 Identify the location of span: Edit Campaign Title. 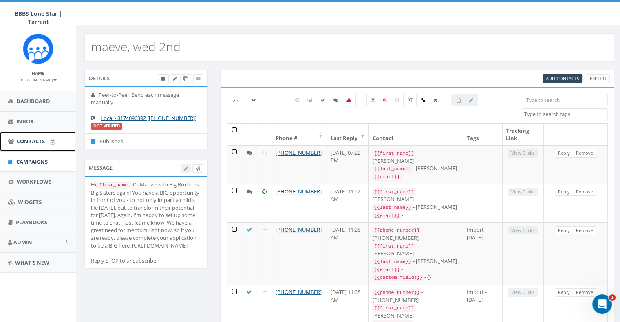
(175, 78).